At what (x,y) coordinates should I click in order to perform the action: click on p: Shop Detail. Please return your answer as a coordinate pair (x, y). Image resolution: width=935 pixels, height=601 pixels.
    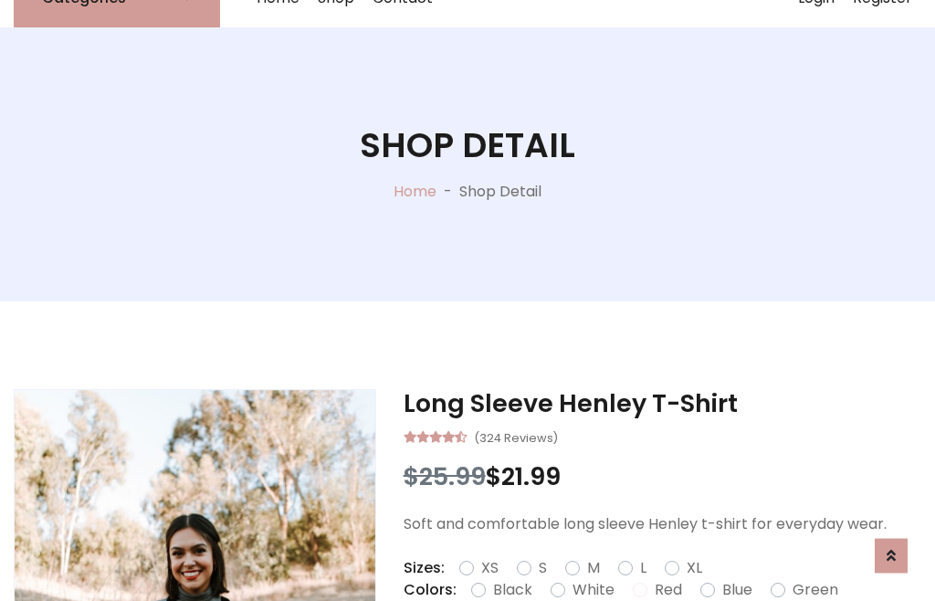
    Looking at the image, I should click on (500, 192).